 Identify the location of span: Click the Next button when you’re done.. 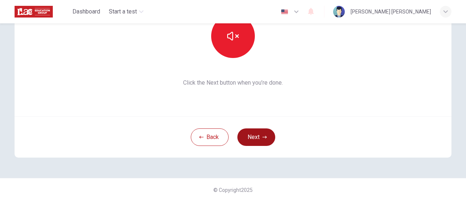
(233, 83).